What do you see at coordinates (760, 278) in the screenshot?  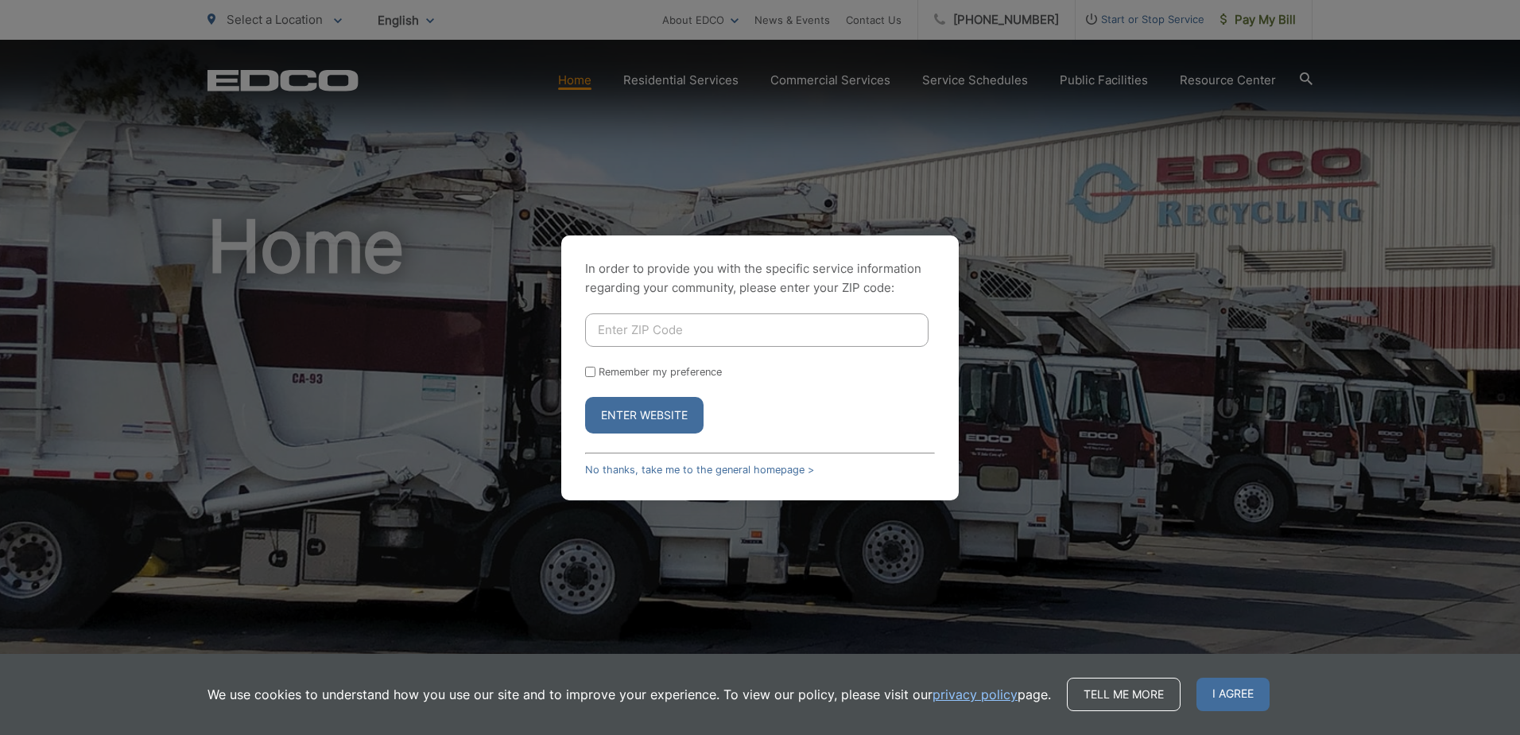 I see `p: In order to provide you with the specific service information regarding your community, please en...` at bounding box center [760, 278].